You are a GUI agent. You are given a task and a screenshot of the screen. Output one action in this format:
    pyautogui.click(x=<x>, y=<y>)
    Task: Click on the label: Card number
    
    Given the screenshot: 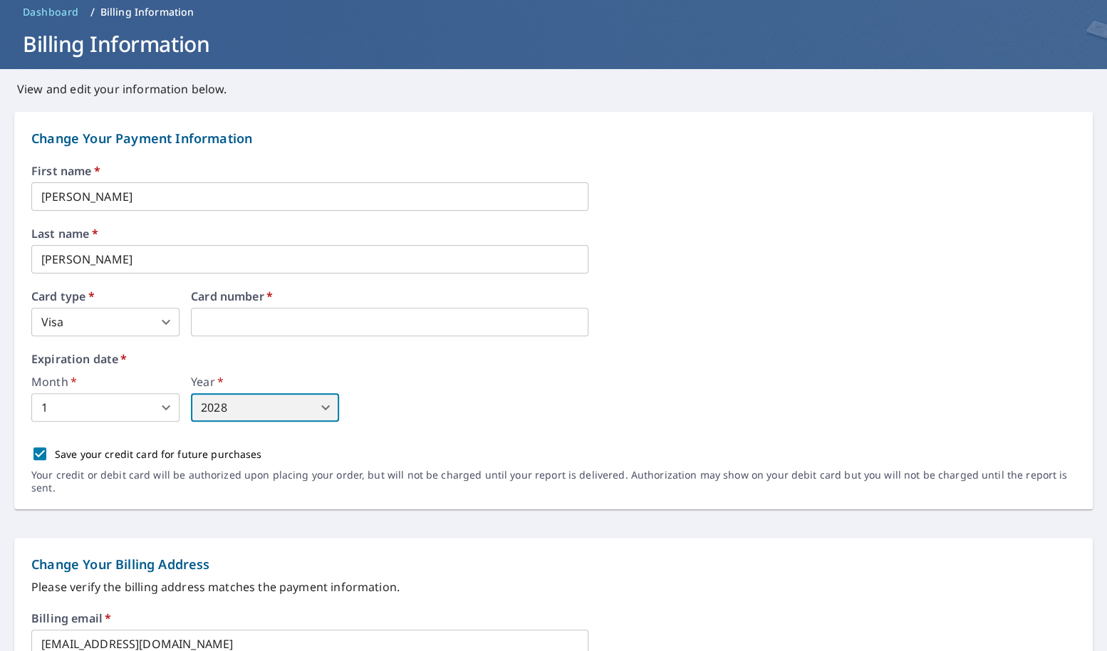 What is the action you would take?
    pyautogui.click(x=390, y=296)
    